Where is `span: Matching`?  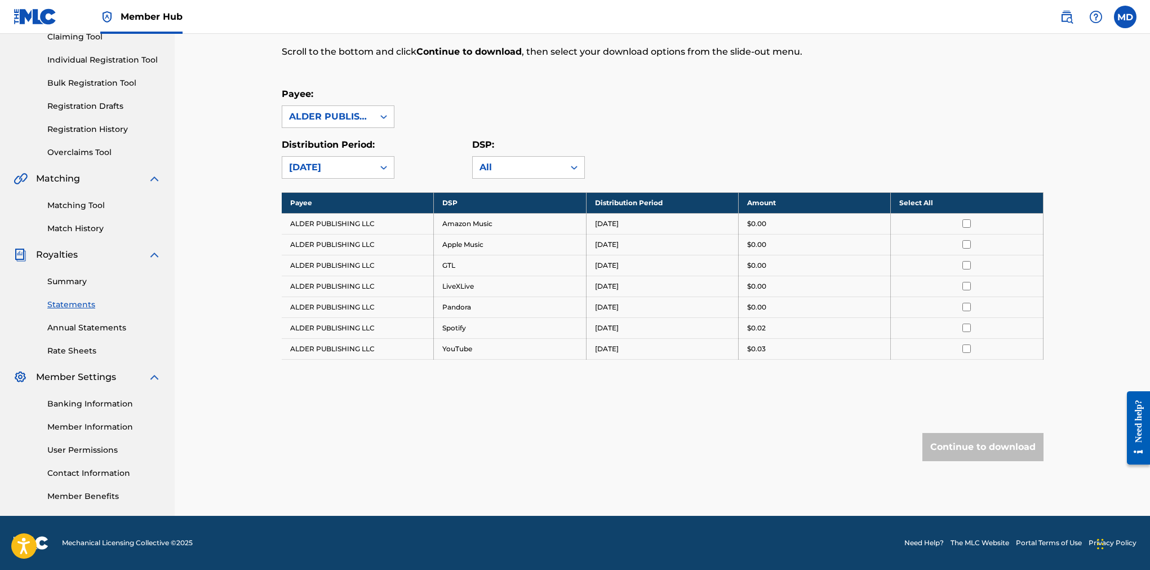 span: Matching is located at coordinates (58, 179).